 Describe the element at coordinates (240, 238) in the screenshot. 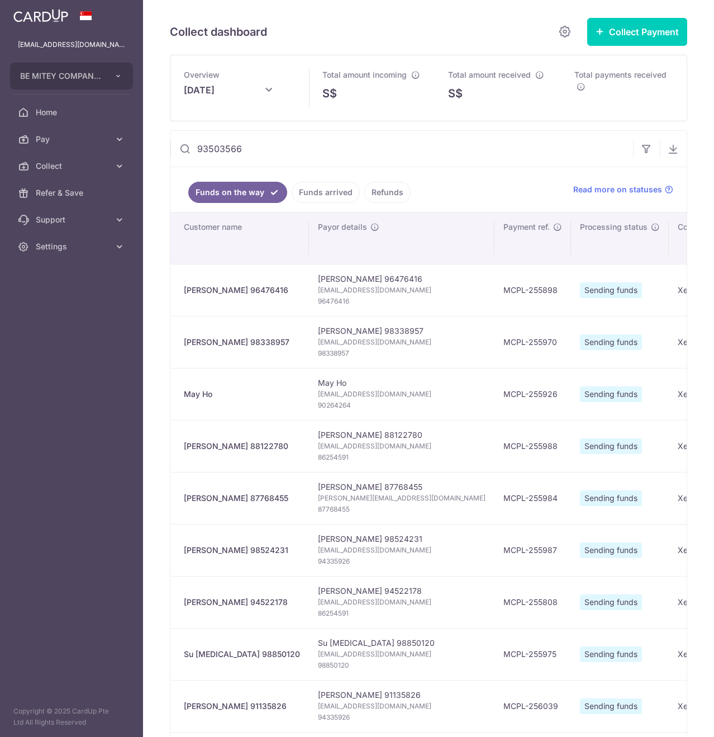

I see `th: Customer name` at that location.